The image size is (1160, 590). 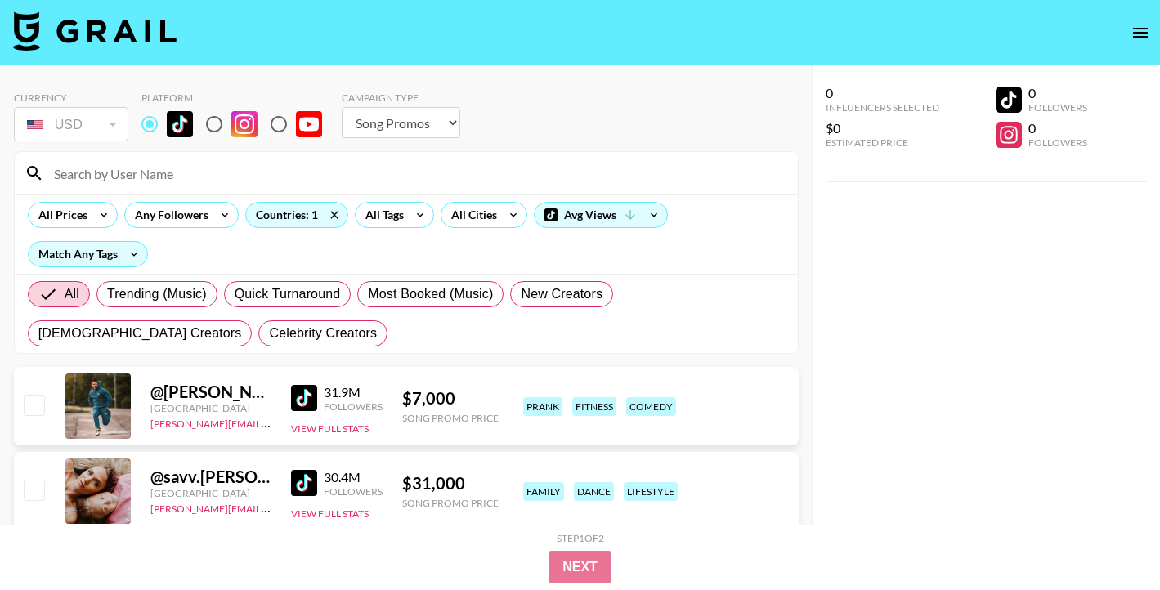 What do you see at coordinates (60, 215) in the screenshot?
I see `div: All Prices` at bounding box center [60, 215].